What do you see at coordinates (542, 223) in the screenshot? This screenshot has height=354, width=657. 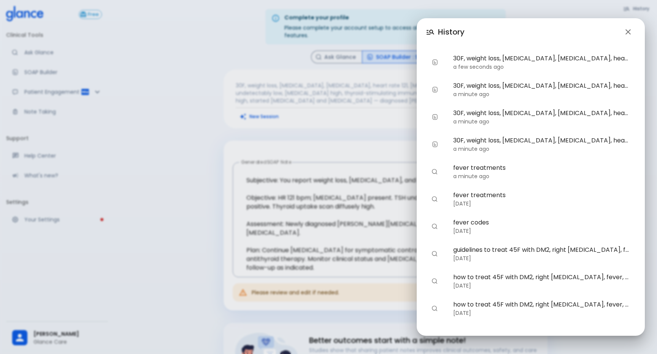 I see `span: fever codes` at bounding box center [542, 223].